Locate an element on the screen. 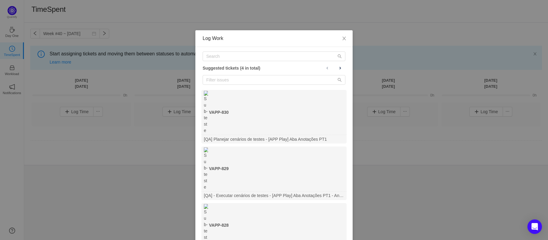  div: Log Work is located at coordinates (274, 38).